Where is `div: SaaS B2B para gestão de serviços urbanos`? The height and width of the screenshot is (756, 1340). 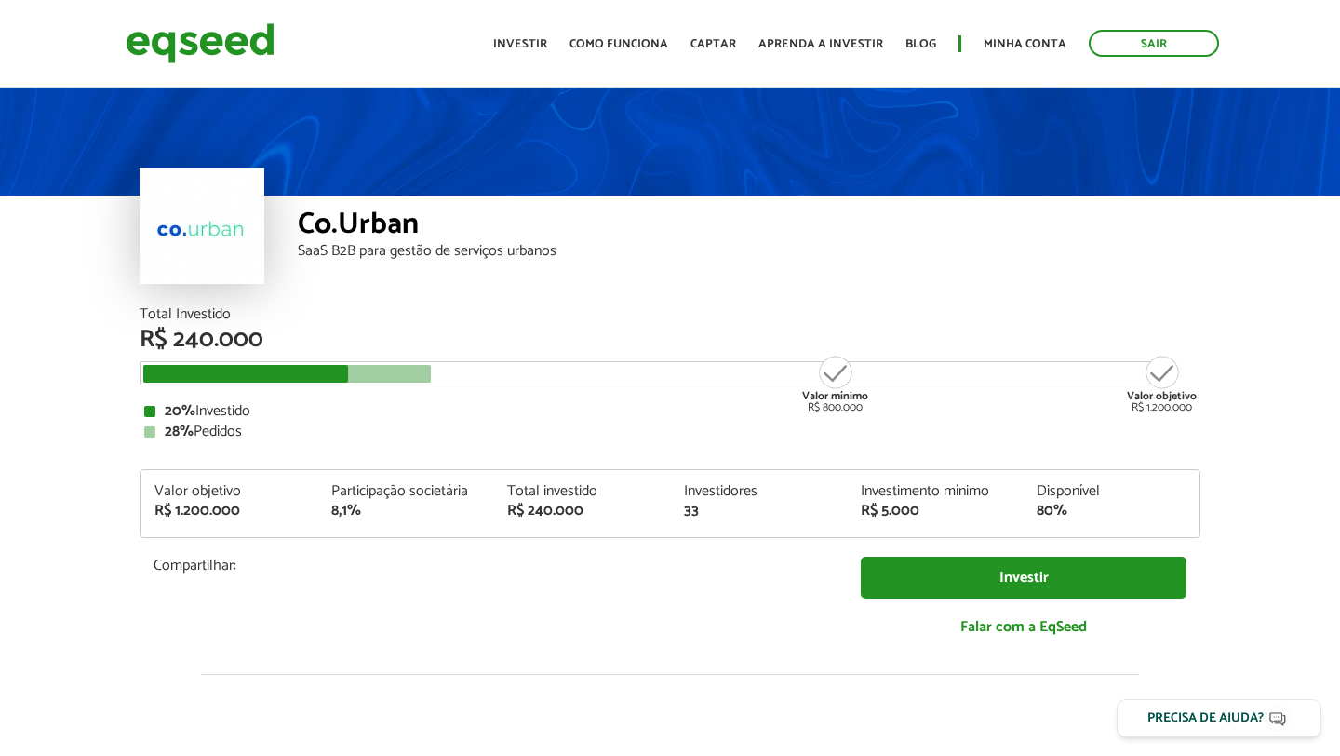
div: SaaS B2B para gestão de serviços urbanos is located at coordinates (749, 251).